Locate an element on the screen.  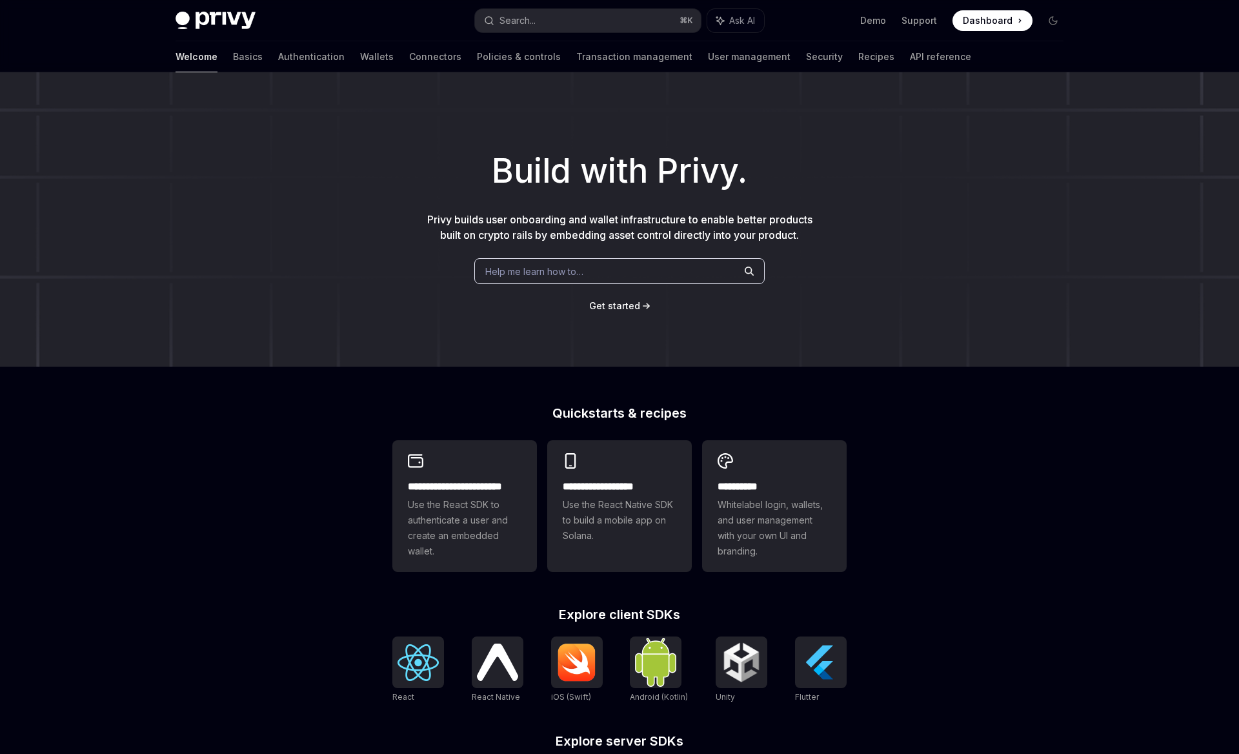
a: React NativeReact Native is located at coordinates (498, 670).